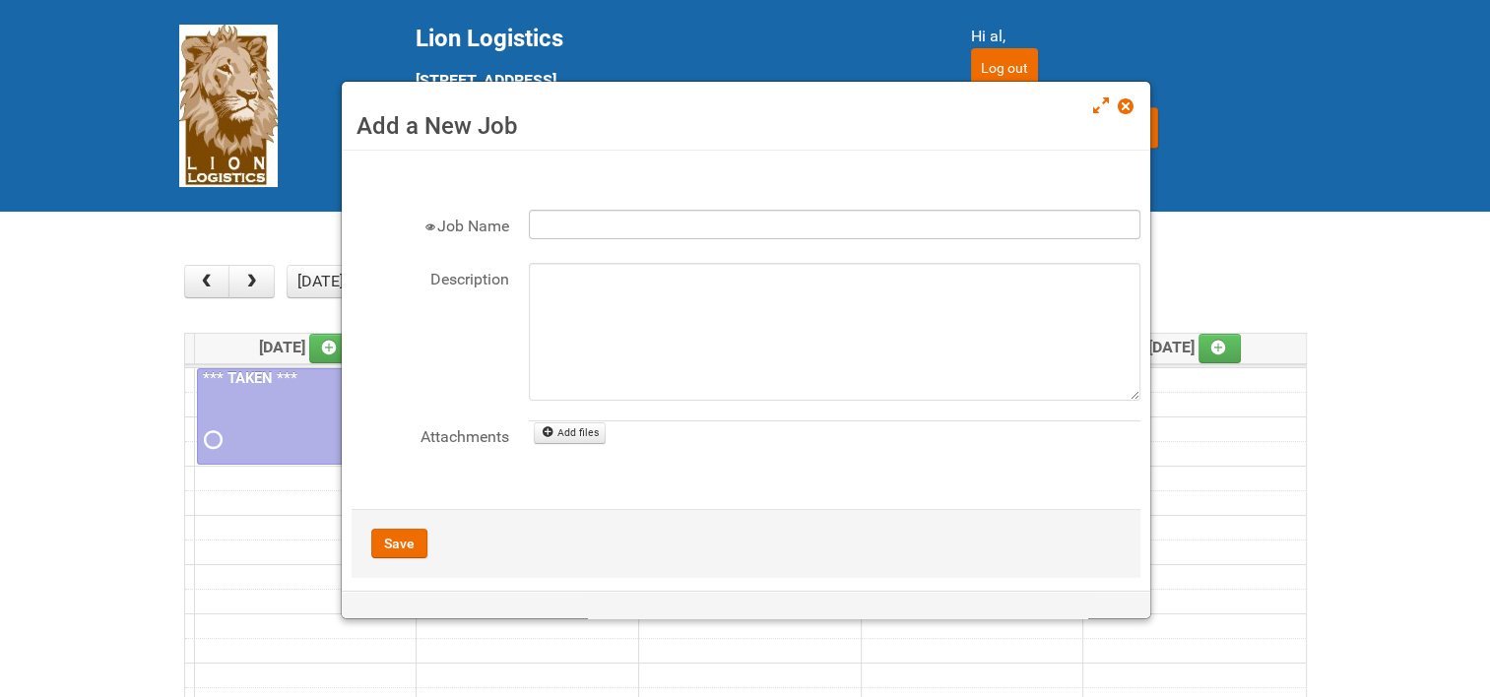 This screenshot has width=1490, height=697. Describe the element at coordinates (228, 104) in the screenshot. I see `a: Lion Logistics` at that location.